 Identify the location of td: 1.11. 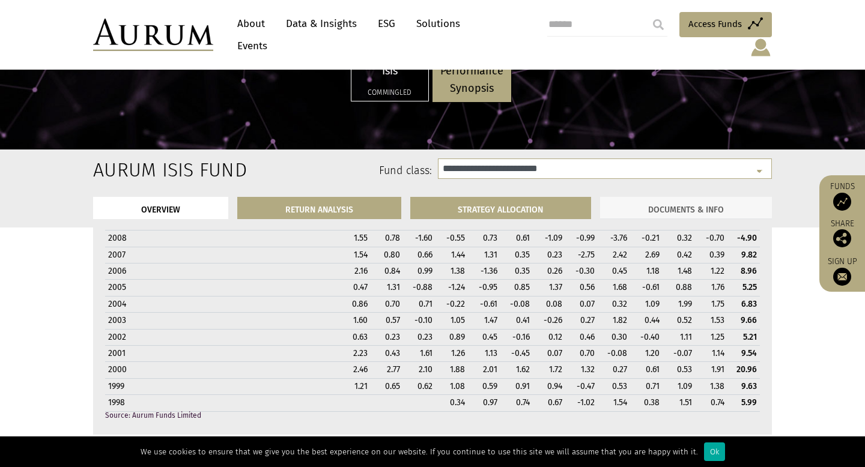
(679, 337).